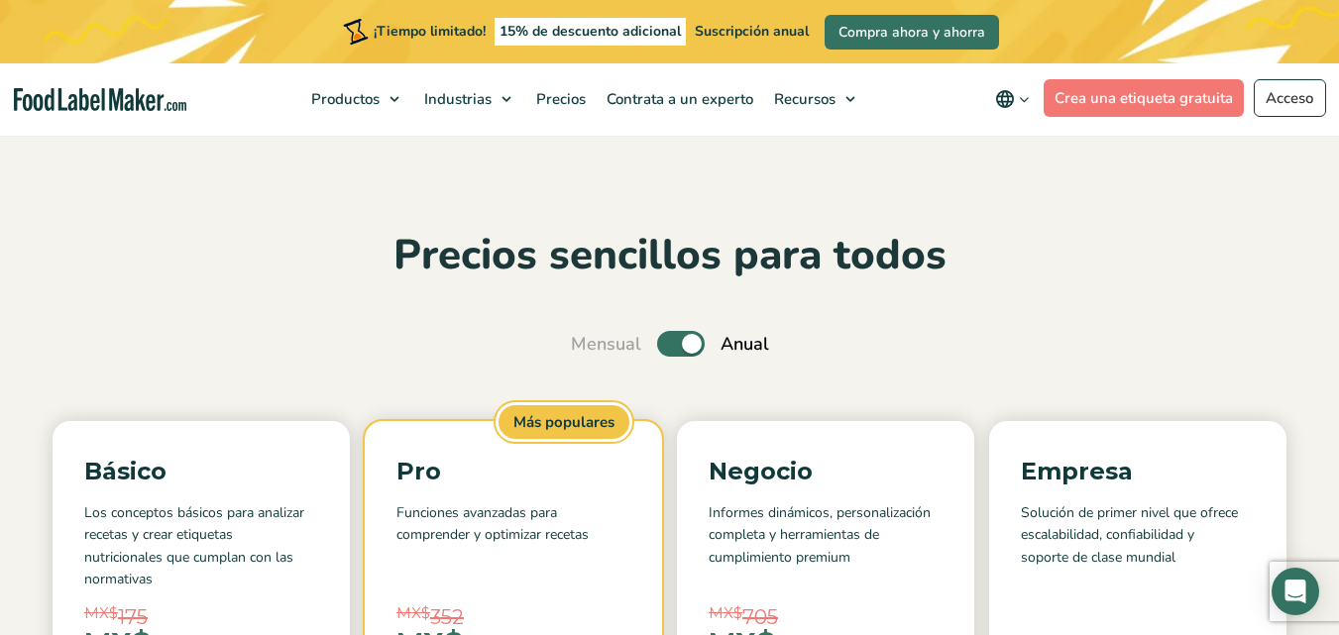 The image size is (1339, 635). Describe the element at coordinates (1289, 98) in the screenshot. I see `a: Acceso` at that location.